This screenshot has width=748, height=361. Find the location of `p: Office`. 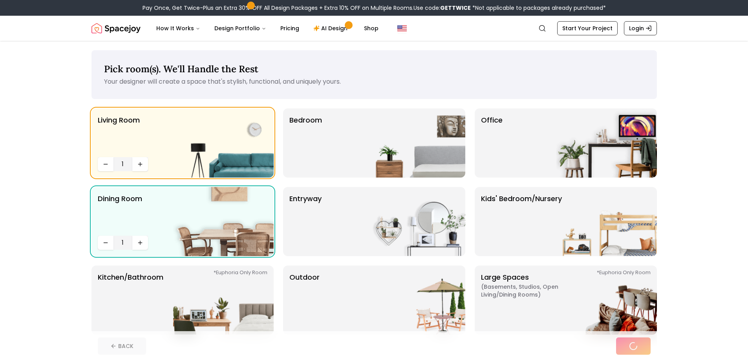

p: Office is located at coordinates (492, 143).